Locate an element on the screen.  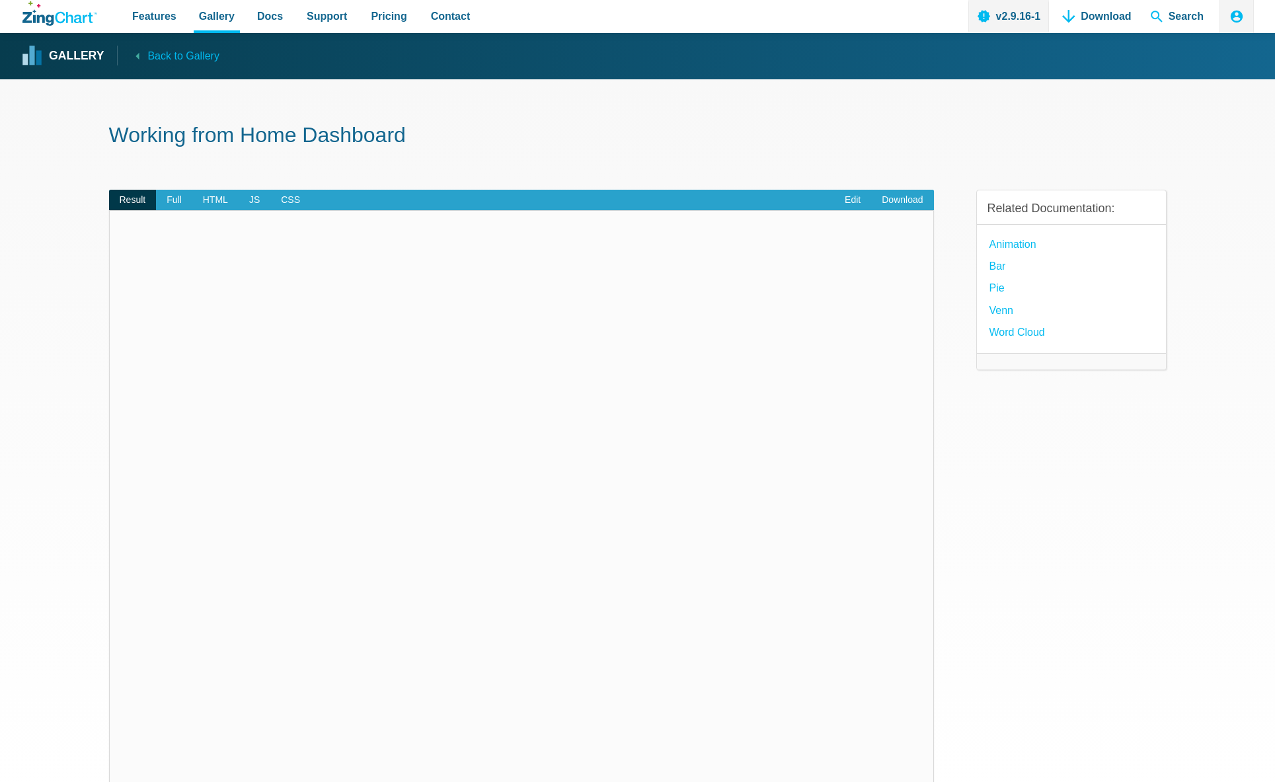
span: Back to Gallery is located at coordinates (183, 56).